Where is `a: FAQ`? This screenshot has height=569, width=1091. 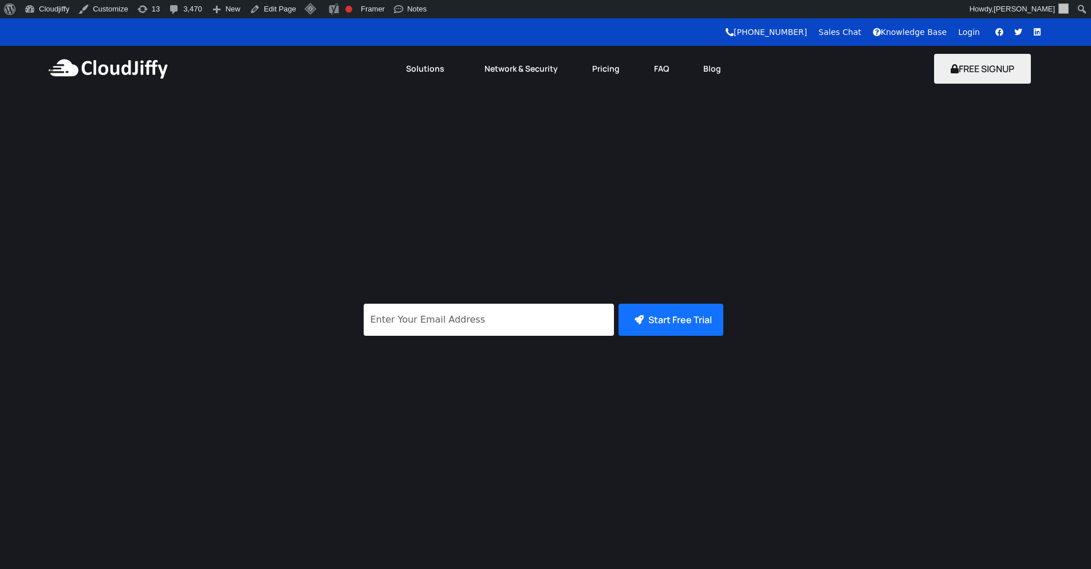
a: FAQ is located at coordinates (661, 69).